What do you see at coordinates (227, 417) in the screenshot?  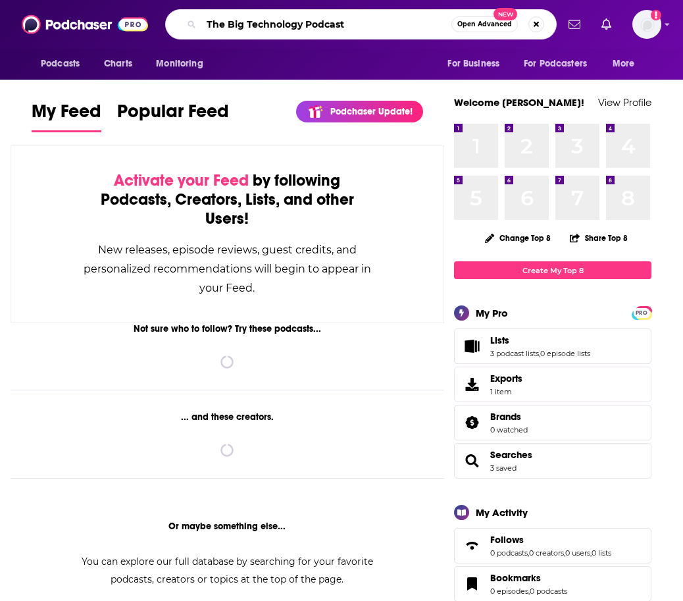 I see `div: ... and these creators.` at bounding box center [227, 417].